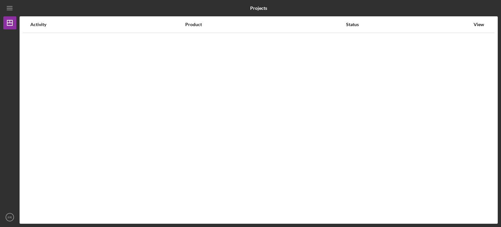 The height and width of the screenshot is (227, 501). I want to click on div: Activity, so click(107, 24).